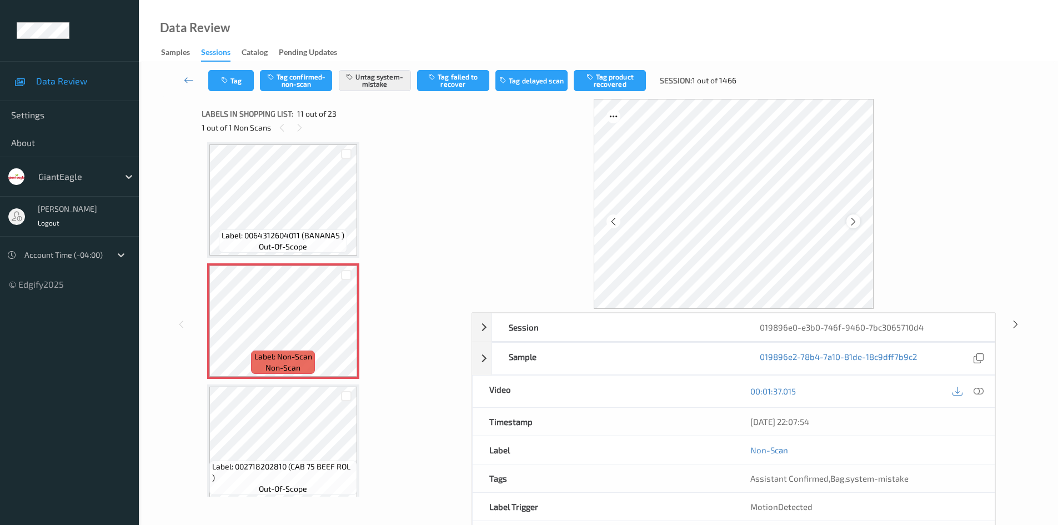 The image size is (1058, 525). I want to click on a: Sessions, so click(221, 53).